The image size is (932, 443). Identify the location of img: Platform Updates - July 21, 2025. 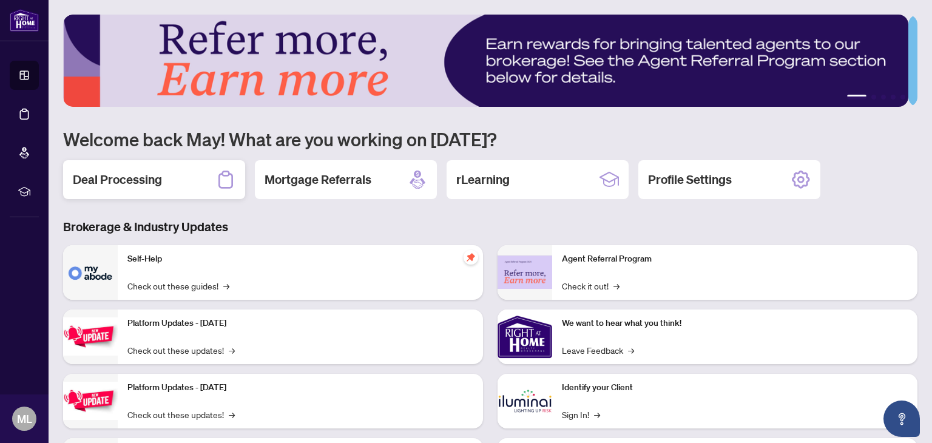
(90, 336).